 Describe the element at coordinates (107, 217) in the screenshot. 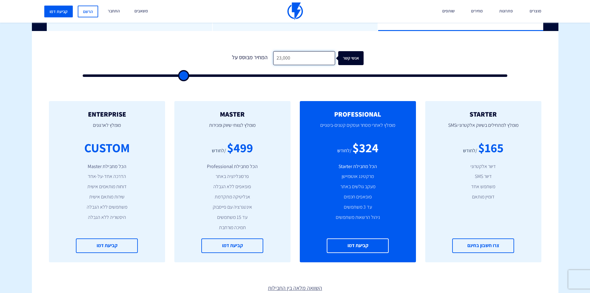

I see `li: היסטוריה ללא הגבלה` at that location.